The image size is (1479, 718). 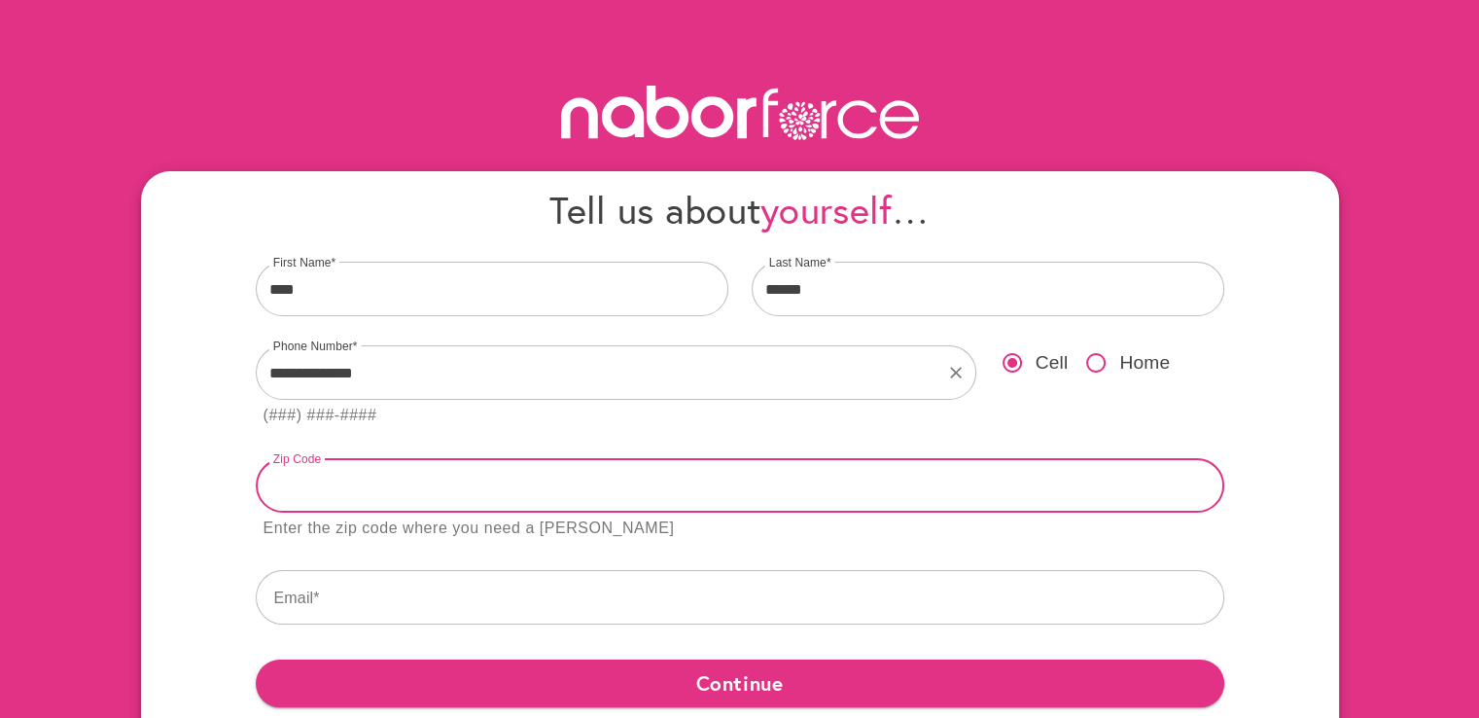 What do you see at coordinates (740, 683) in the screenshot?
I see `span: Continue` at bounding box center [740, 683].